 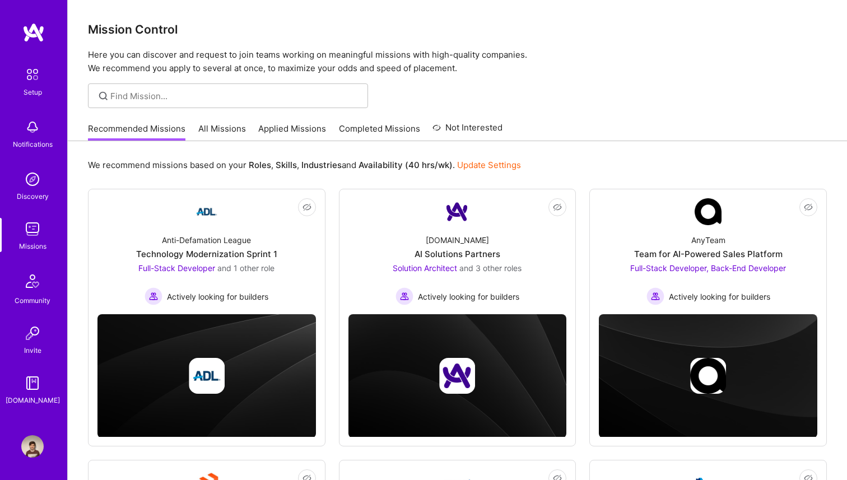 I want to click on div: Discovery, so click(x=32, y=196).